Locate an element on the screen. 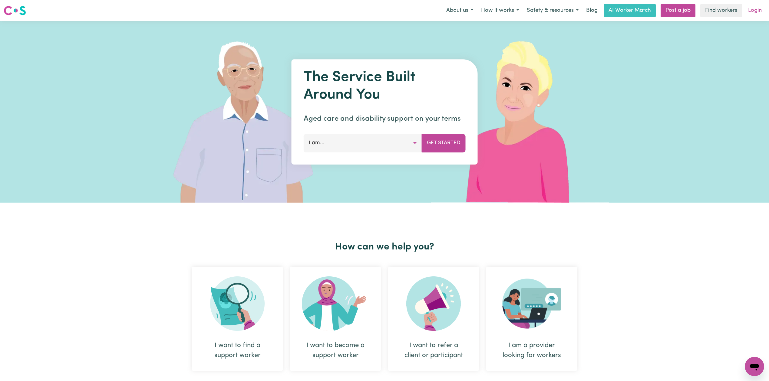  a: Post a job is located at coordinates (678, 11).